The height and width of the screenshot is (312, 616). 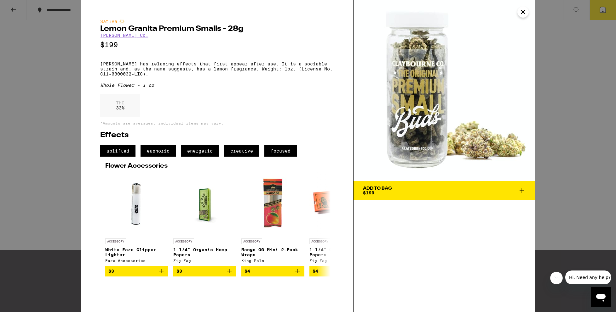 I want to click on img: sativaColor.svg, so click(x=122, y=21).